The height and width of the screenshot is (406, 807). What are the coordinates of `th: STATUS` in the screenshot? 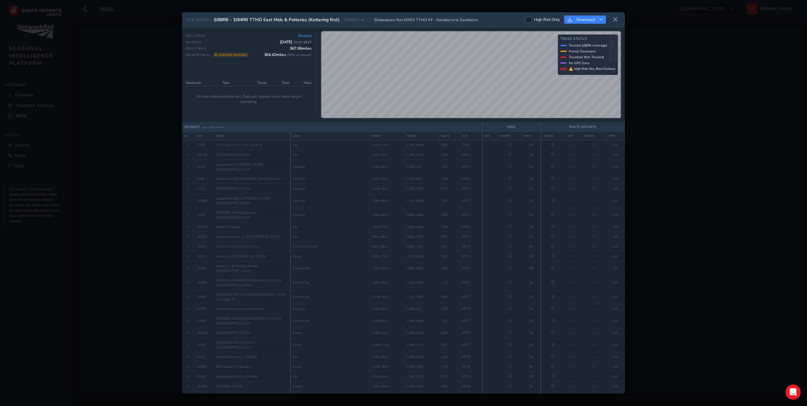 It's located at (553, 136).